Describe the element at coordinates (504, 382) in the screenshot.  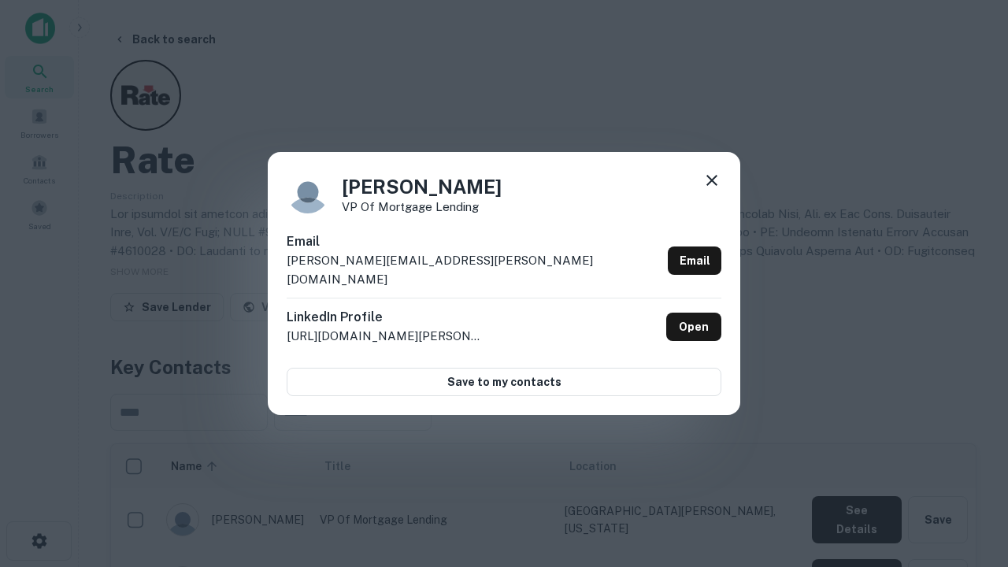
I see `button: Save to my contacts` at that location.